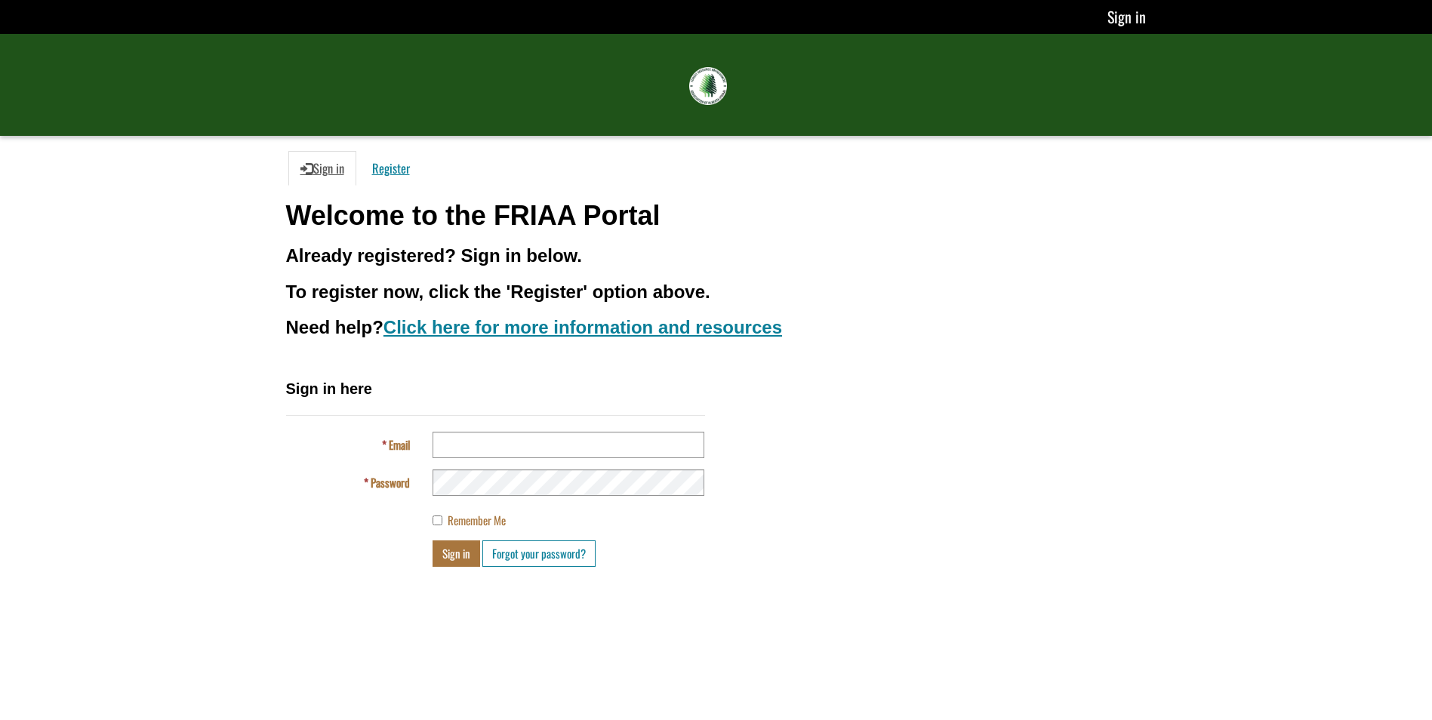 The width and height of the screenshot is (1432, 720). What do you see at coordinates (539, 553) in the screenshot?
I see `a: Forgot your password?` at bounding box center [539, 553].